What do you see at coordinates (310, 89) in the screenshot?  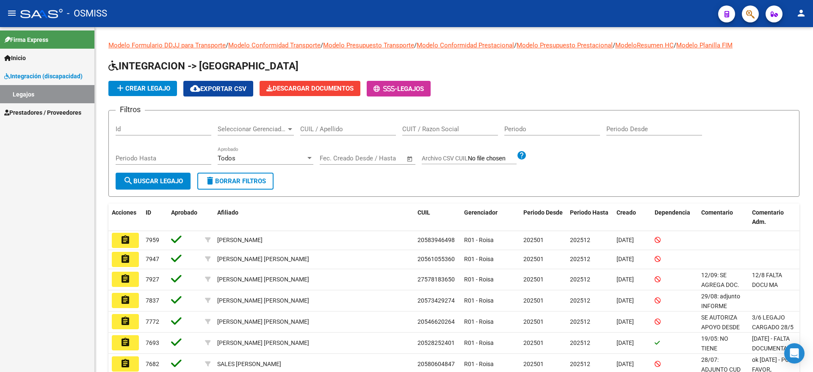 I see `button: Descargar Documentos` at bounding box center [310, 89].